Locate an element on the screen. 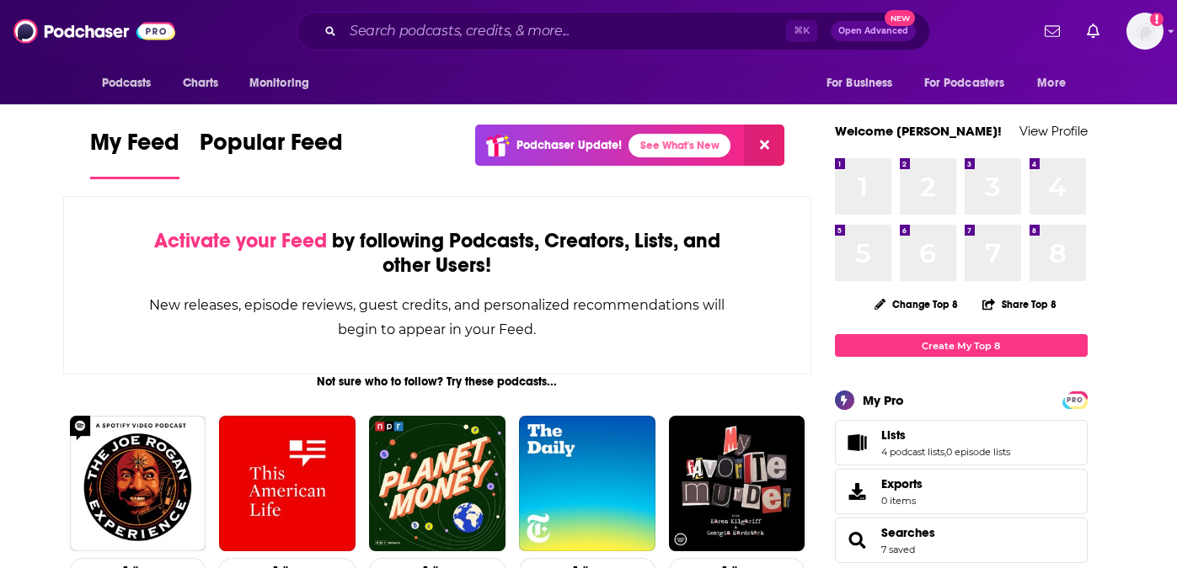 This screenshot has height=568, width=1177. div: by following Podcasts, Creators, Lists, and other Users! is located at coordinates (437, 254).